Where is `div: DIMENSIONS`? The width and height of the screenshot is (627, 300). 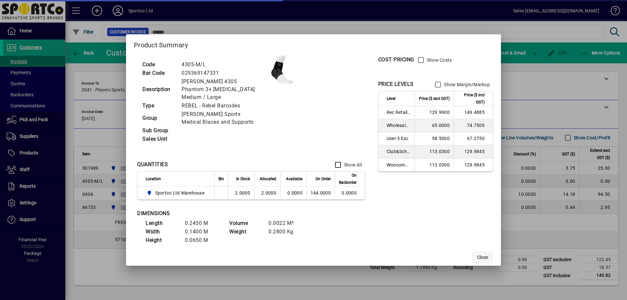 div: DIMENSIONS is located at coordinates (219, 213).